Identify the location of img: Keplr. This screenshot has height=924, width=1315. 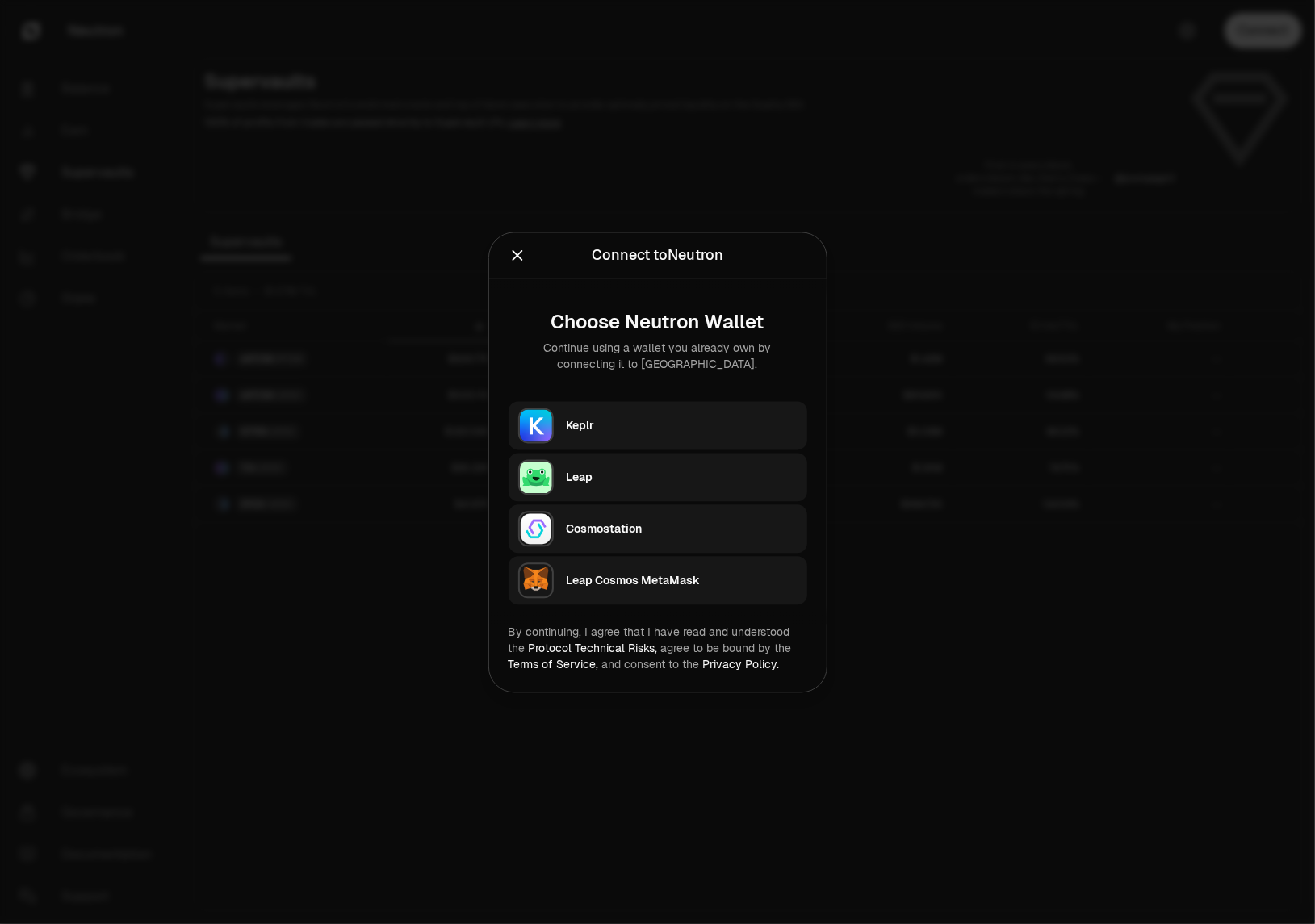
(536, 426).